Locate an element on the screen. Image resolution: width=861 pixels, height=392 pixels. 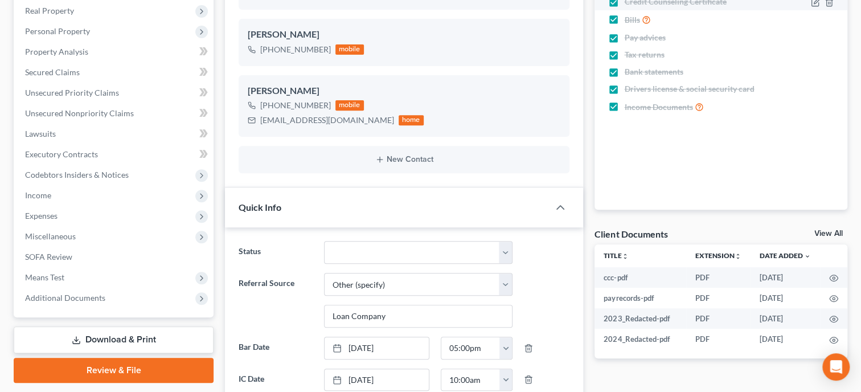
a: Property Analysis is located at coordinates (114, 52).